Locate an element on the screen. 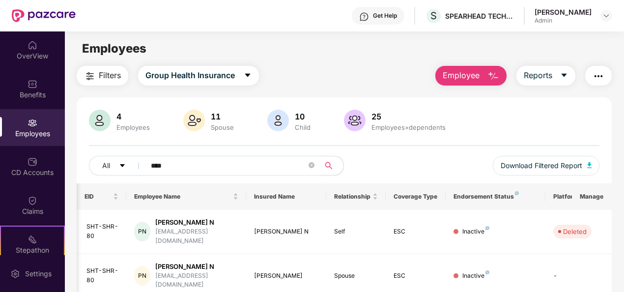 Image resolution: width=624 pixels, height=292 pixels. div: 25 is located at coordinates (408, 116).